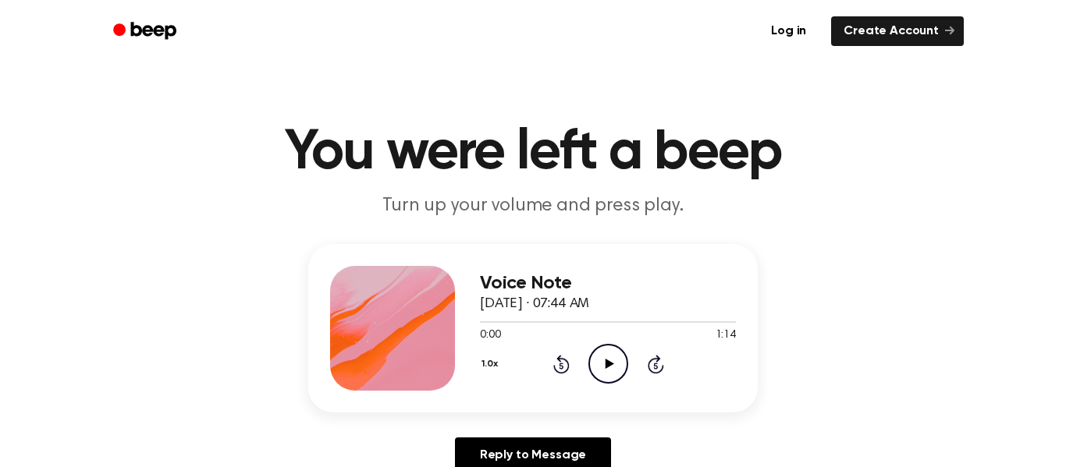 The image size is (1066, 467). I want to click on h1: You were left a beep, so click(533, 153).